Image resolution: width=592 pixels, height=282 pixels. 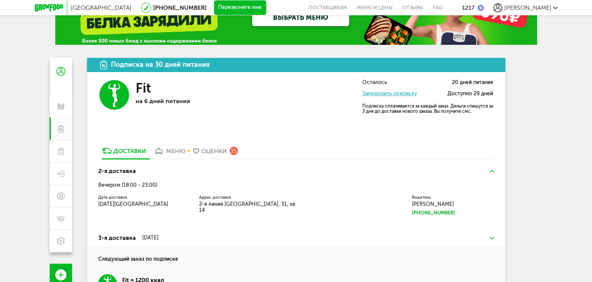 What do you see at coordinates (492, 238) in the screenshot?
I see `img: arrow-down-green.fb8ae4f.svg` at bounding box center [492, 238].